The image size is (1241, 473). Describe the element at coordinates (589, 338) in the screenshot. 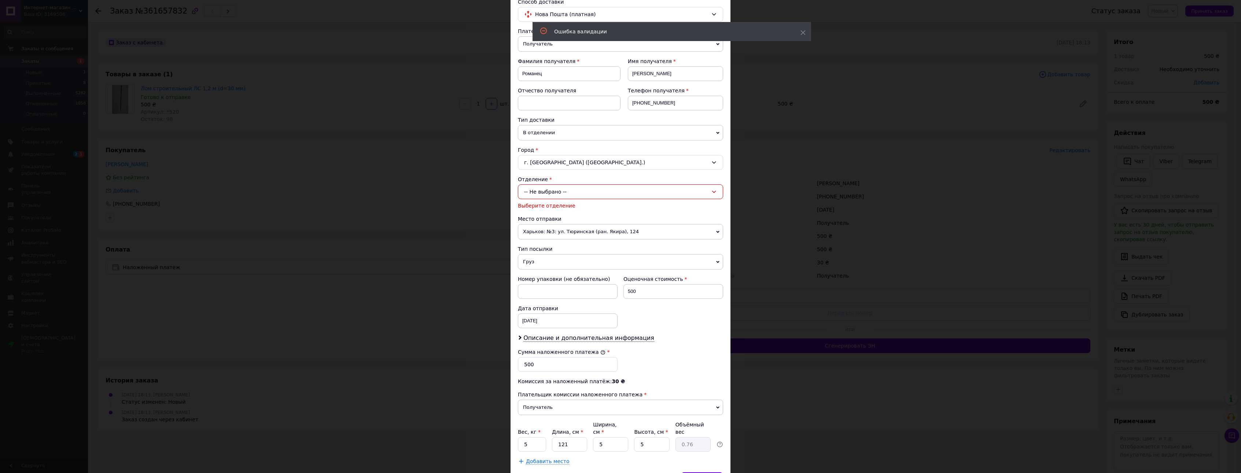

I see `span: Описание и дополнительная информация` at that location.